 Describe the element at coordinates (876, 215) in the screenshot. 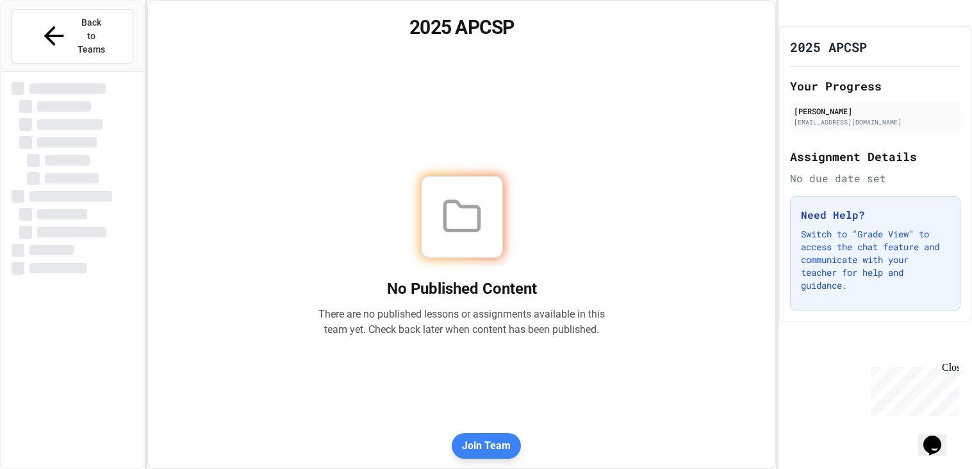

I see `h3: Need Help?` at that location.